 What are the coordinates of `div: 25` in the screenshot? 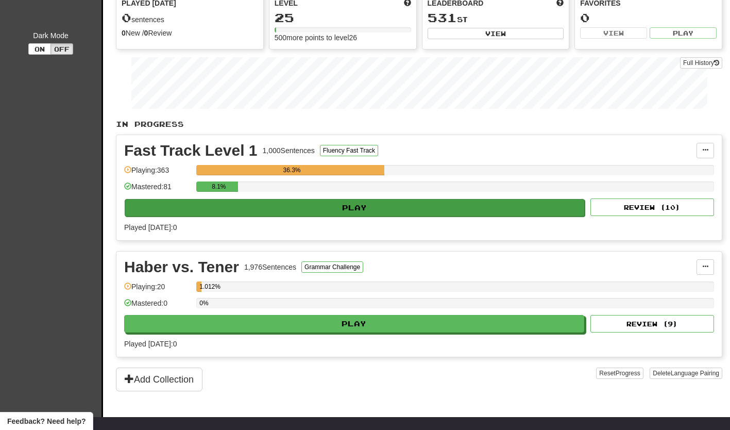 It's located at (343, 18).